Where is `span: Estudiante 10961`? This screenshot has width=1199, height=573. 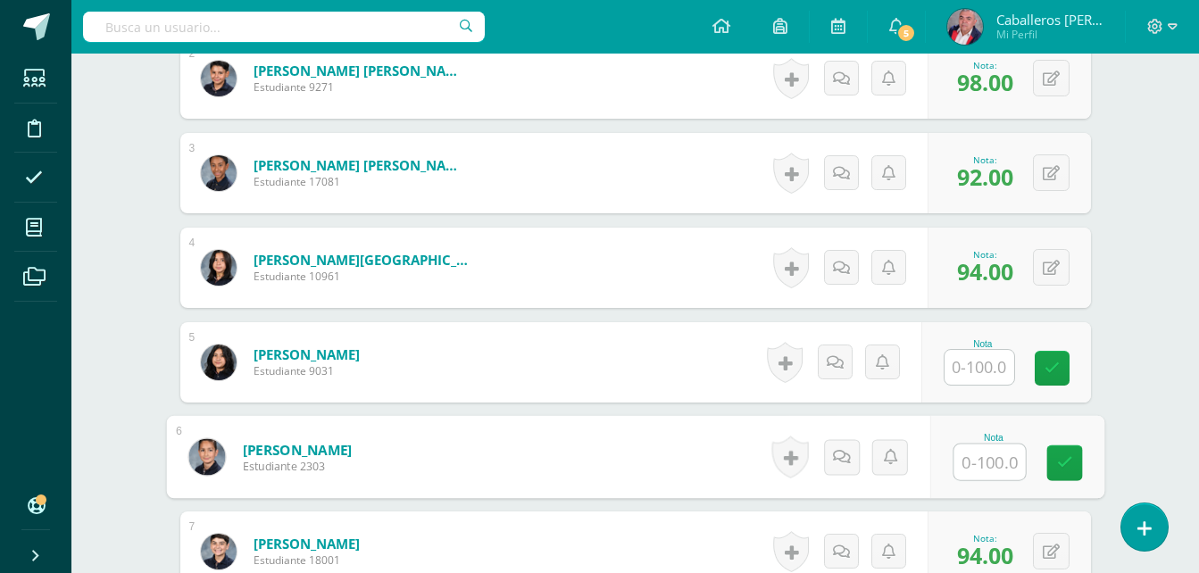
span: Estudiante 10961 is located at coordinates (361, 276).